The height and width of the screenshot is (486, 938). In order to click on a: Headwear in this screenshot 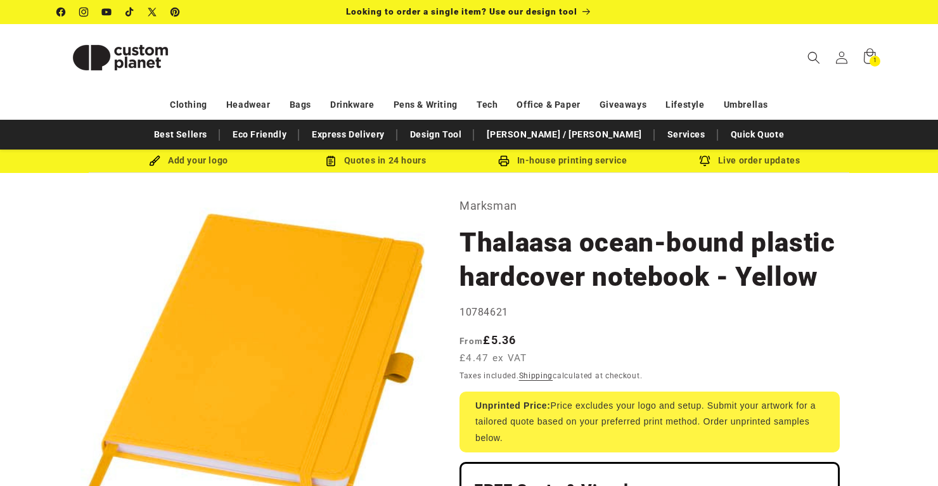, I will do `click(249, 105)`.